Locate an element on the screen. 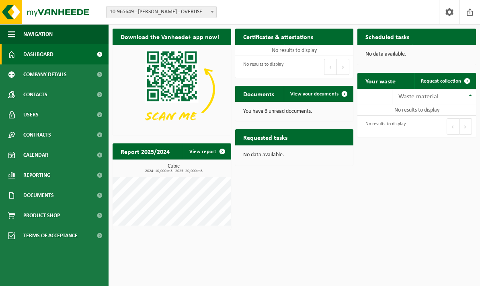 This screenshot has width=480, height=286. font: Scheduled tasks is located at coordinates (387, 37).